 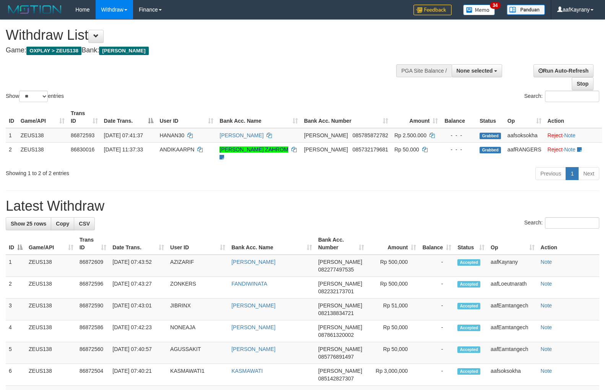 I want to click on th: Action, so click(x=574, y=117).